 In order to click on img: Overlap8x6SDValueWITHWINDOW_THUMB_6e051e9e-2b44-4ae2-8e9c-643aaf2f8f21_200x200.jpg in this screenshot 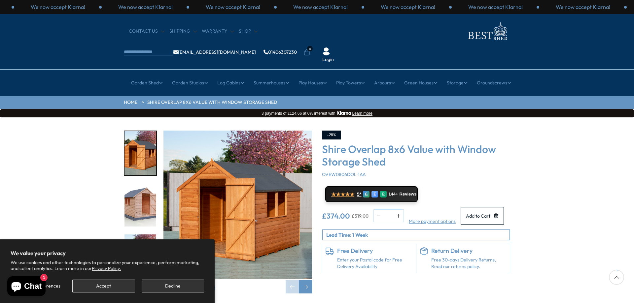, I will do `click(140, 205)`.